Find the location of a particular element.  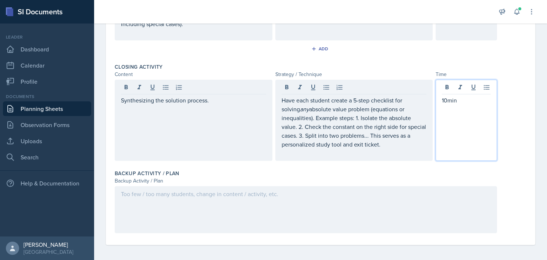

a: Calendar is located at coordinates (47, 65).